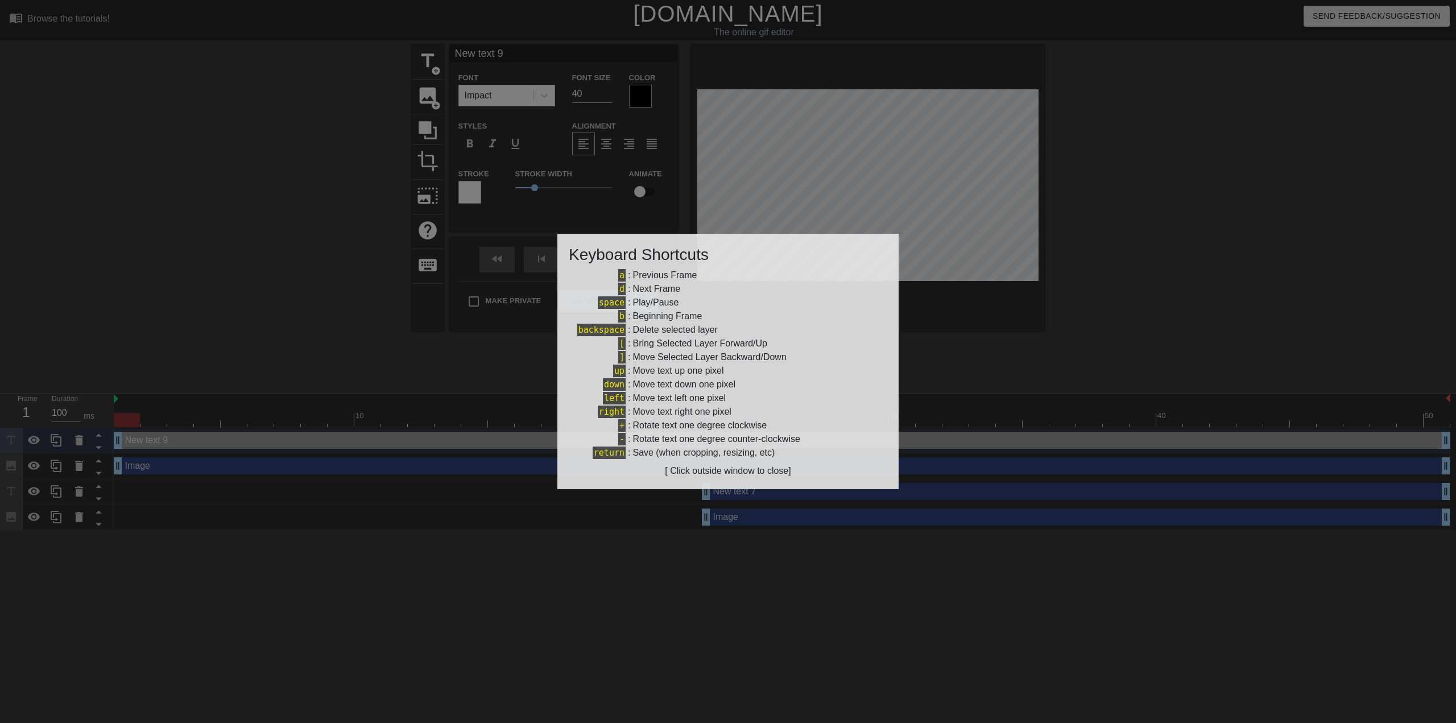  What do you see at coordinates (622, 316) in the screenshot?
I see `span: b` at bounding box center [622, 316].